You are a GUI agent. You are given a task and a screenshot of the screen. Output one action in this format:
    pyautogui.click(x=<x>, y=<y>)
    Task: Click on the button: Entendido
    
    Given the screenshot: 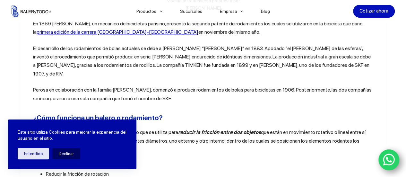 What is the action you would take?
    pyautogui.click(x=33, y=153)
    